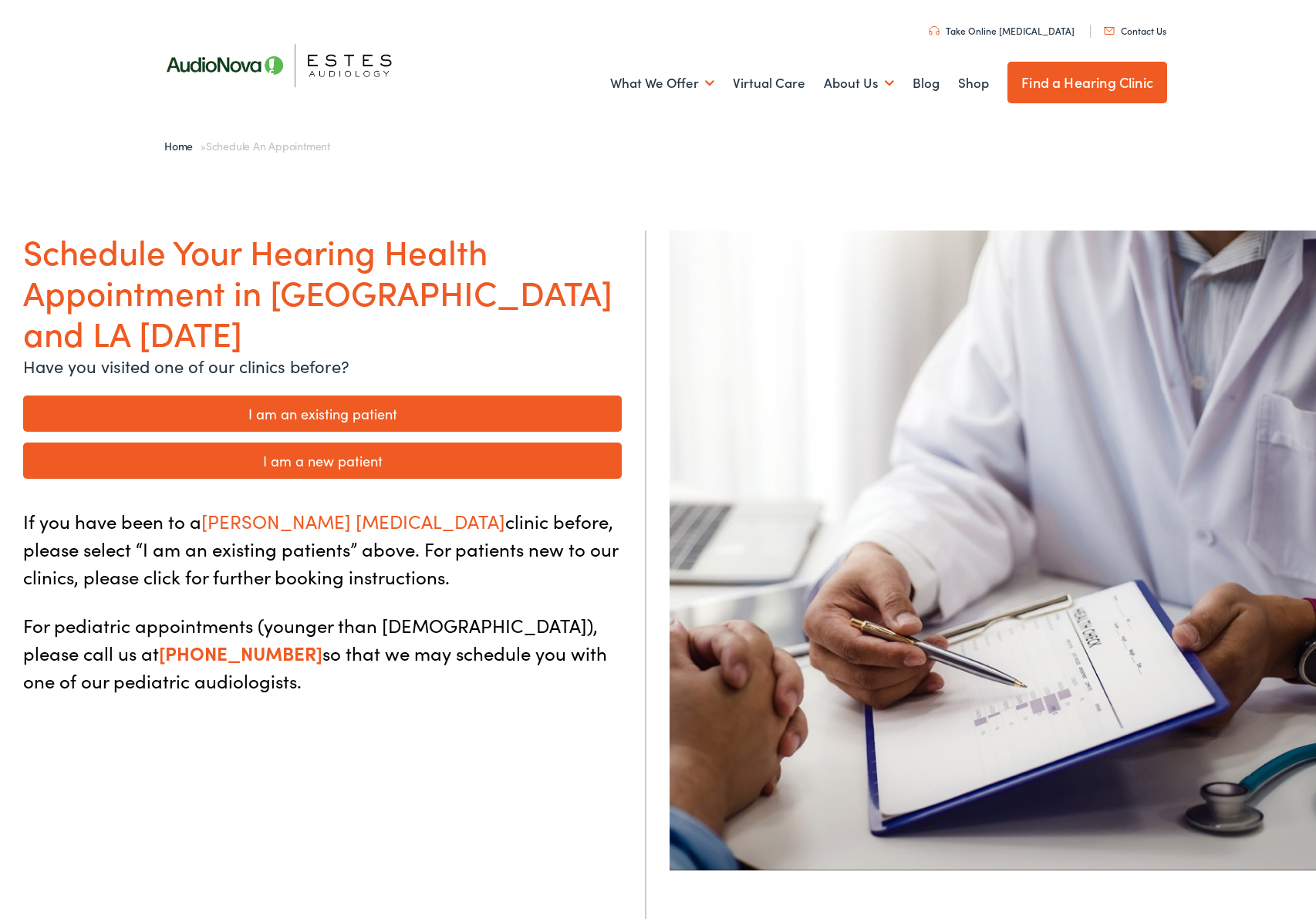 The height and width of the screenshot is (919, 1316). I want to click on a: Contact Us, so click(1134, 30).